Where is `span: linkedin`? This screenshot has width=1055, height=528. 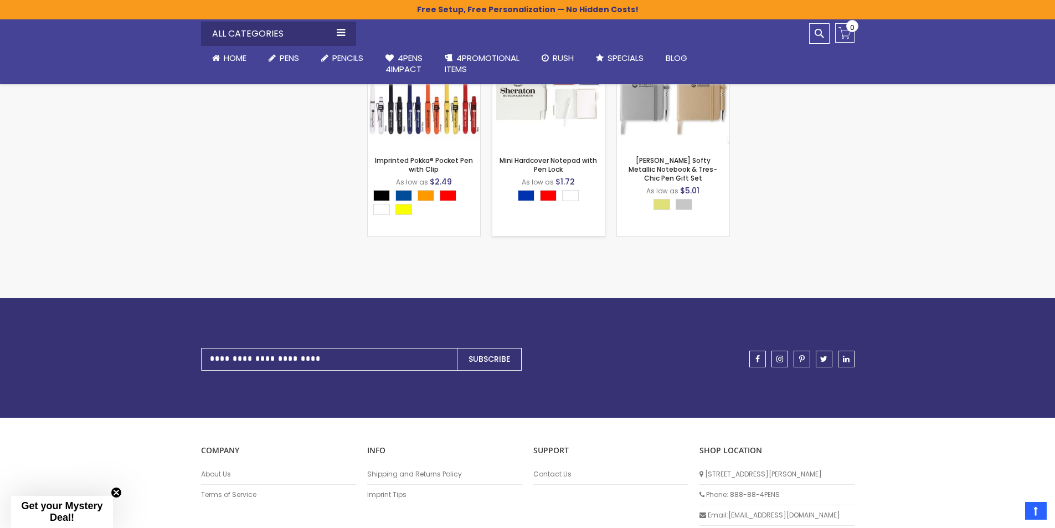 span: linkedin is located at coordinates (846, 359).